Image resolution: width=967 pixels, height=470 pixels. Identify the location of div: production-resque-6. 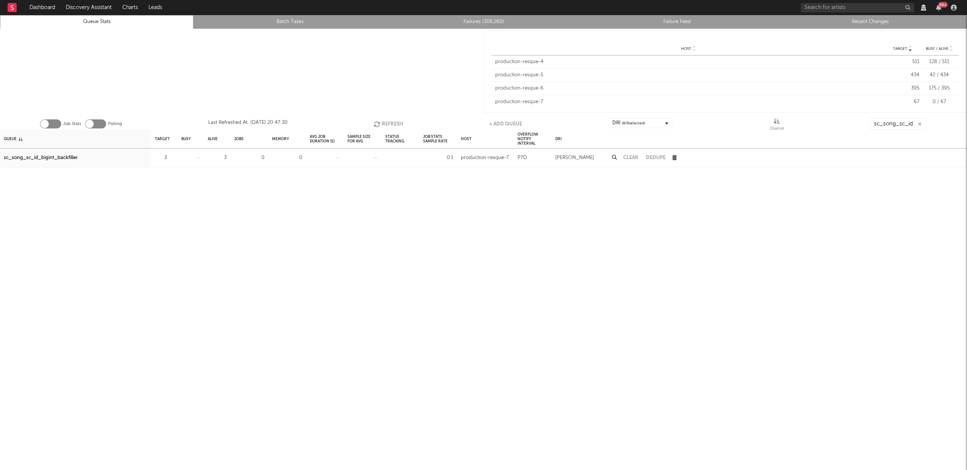
(688, 88).